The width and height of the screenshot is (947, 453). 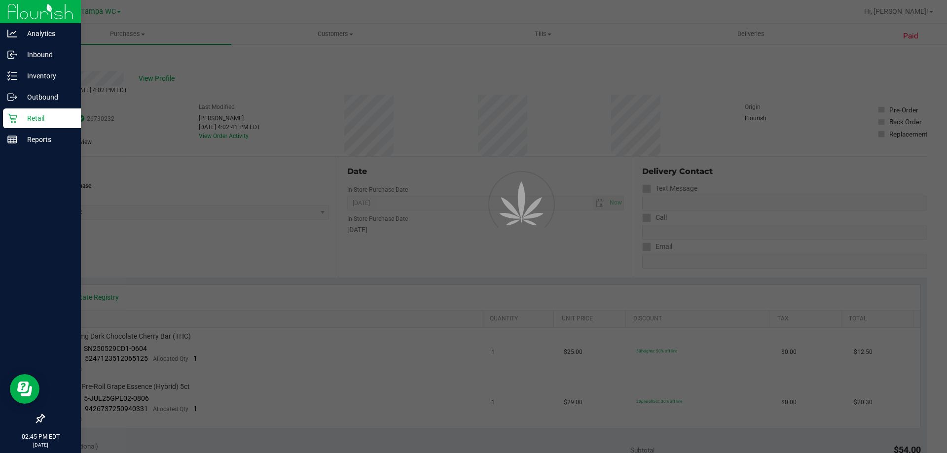 I want to click on inline-svg: Retail, so click(x=12, y=118).